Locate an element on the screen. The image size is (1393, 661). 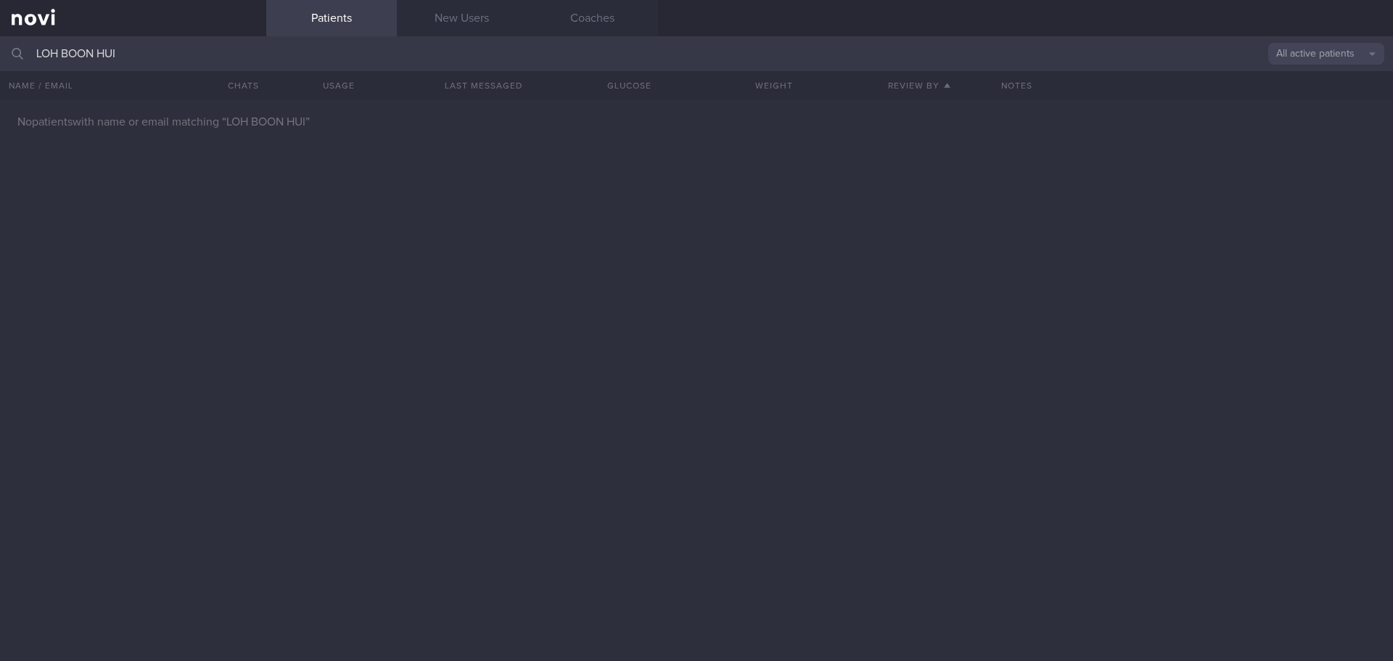
button: Chats is located at coordinates (237, 86).